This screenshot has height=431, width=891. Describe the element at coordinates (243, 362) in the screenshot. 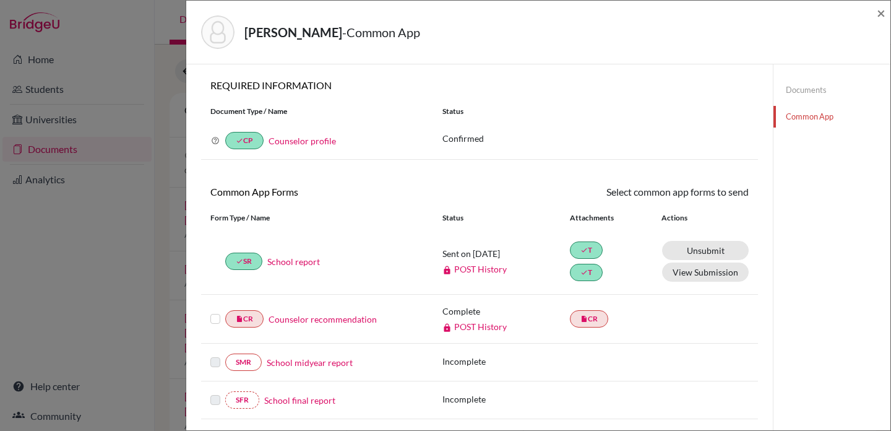

I see `a: SMR` at that location.